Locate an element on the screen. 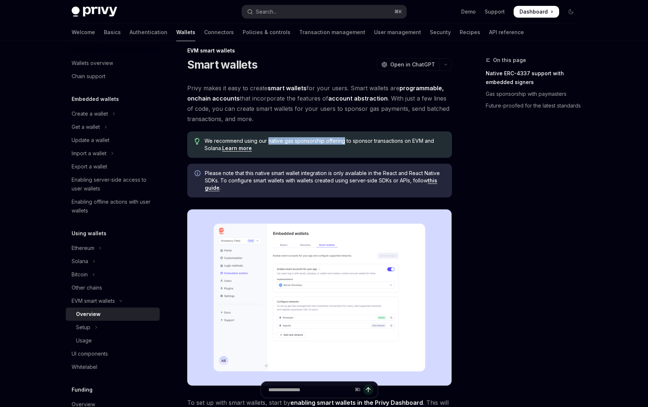  svg: Tip is located at coordinates (197, 141).